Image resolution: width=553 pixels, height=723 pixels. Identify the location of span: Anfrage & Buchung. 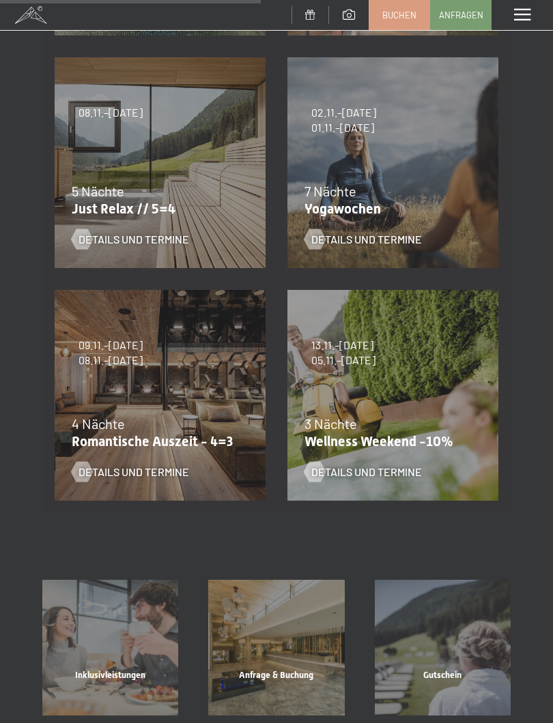
(276, 675).